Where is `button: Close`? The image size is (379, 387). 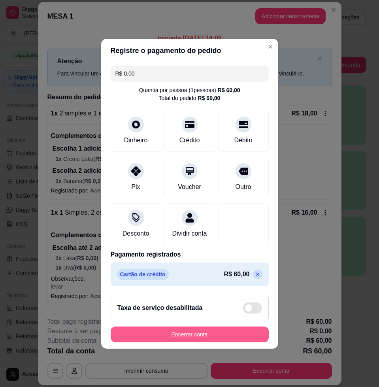
button: Close is located at coordinates (270, 47).